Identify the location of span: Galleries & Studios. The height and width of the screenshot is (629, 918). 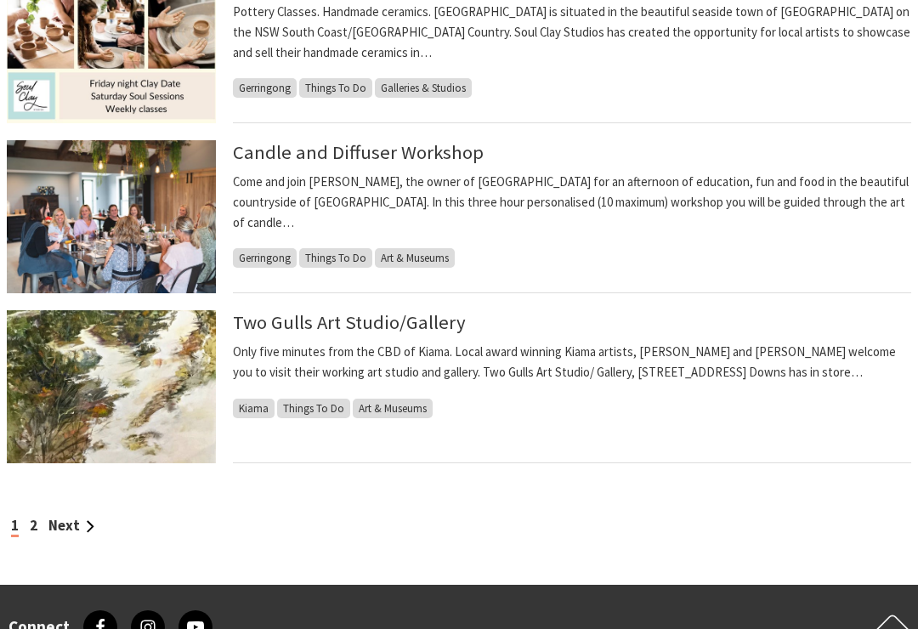
(423, 88).